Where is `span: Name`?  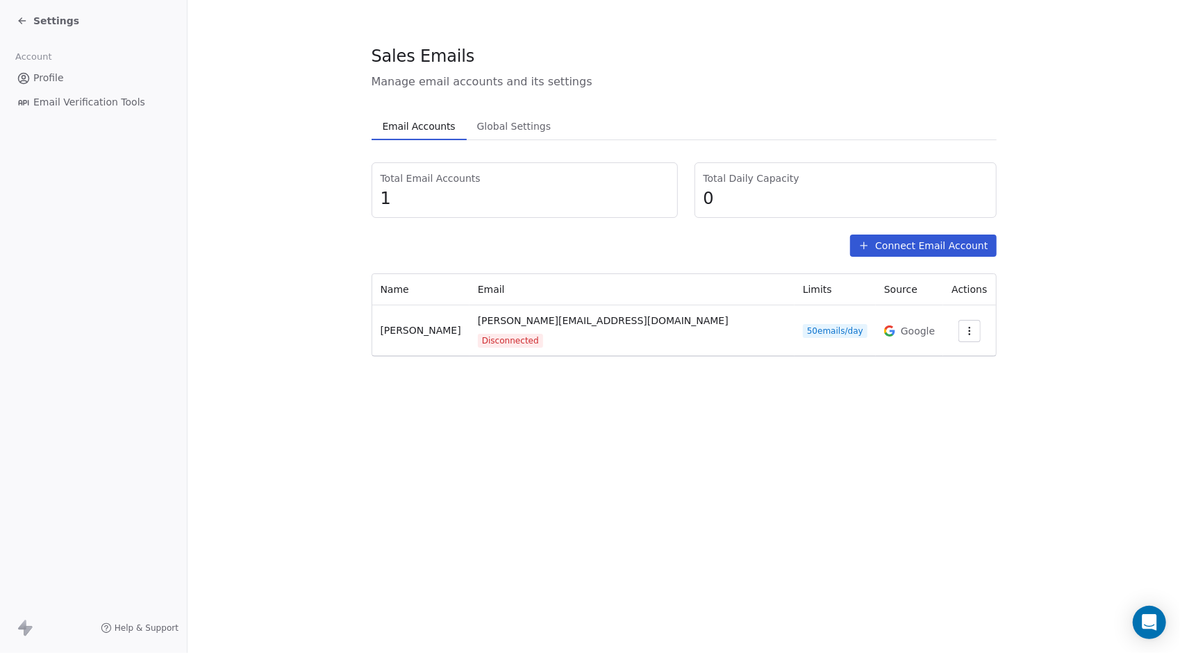 span: Name is located at coordinates (394, 290).